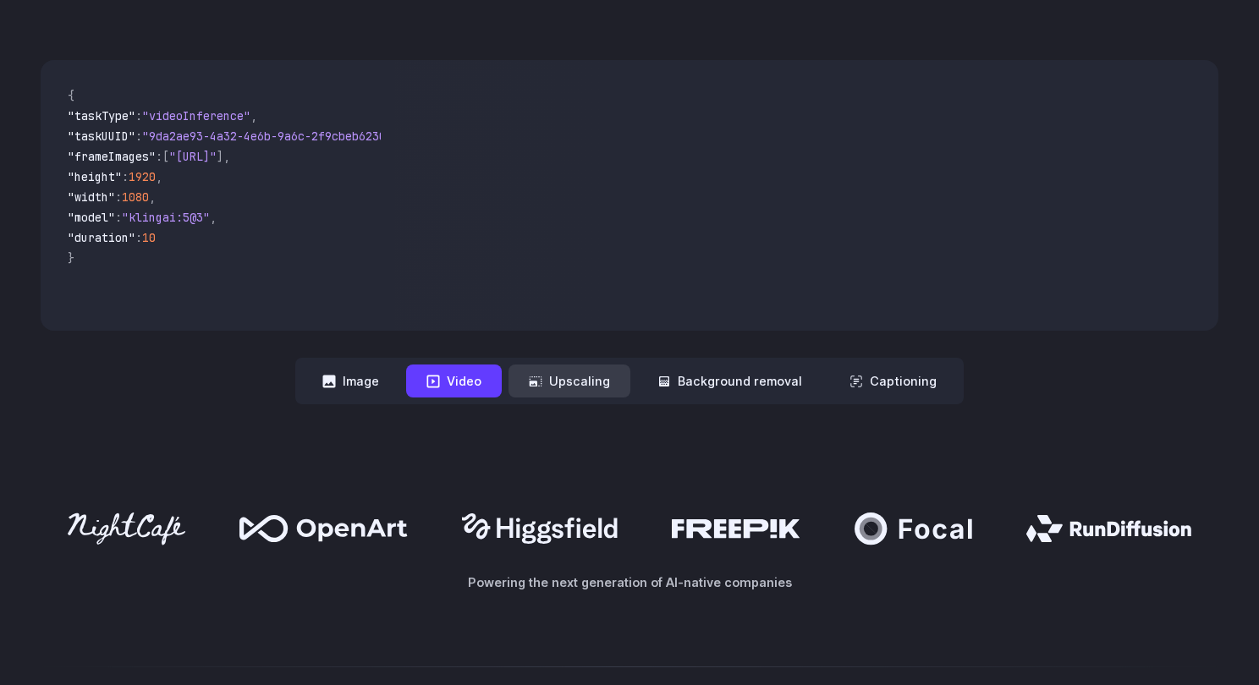 This screenshot has width=1259, height=685. Describe the element at coordinates (629, 582) in the screenshot. I see `p: Powering the next generation of AI-native companies` at that location.